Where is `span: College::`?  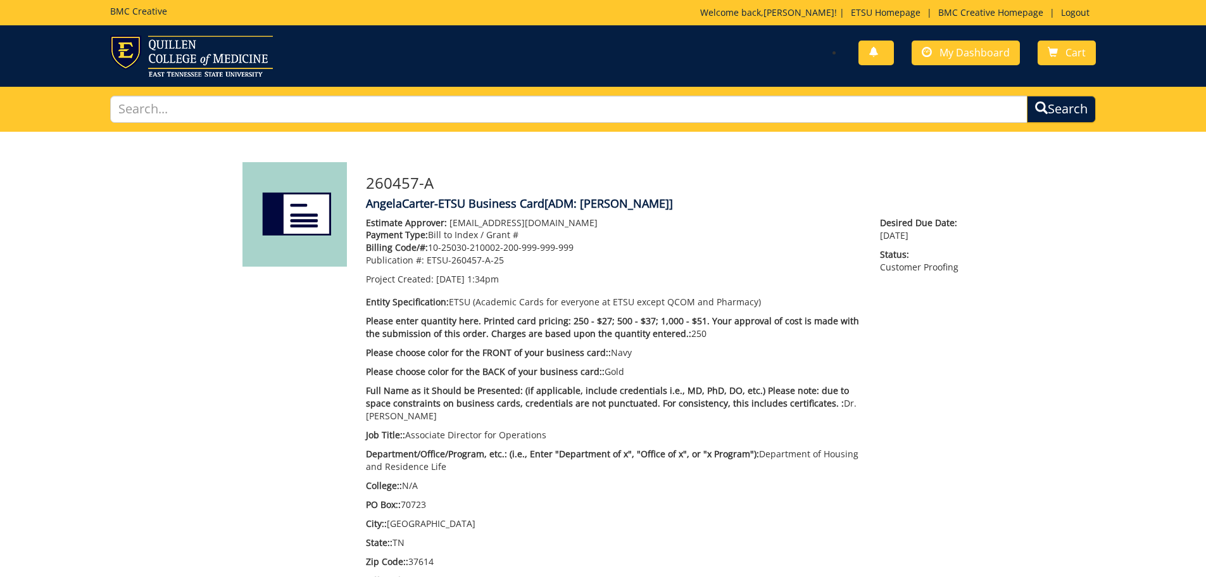
span: College:: is located at coordinates (384, 485).